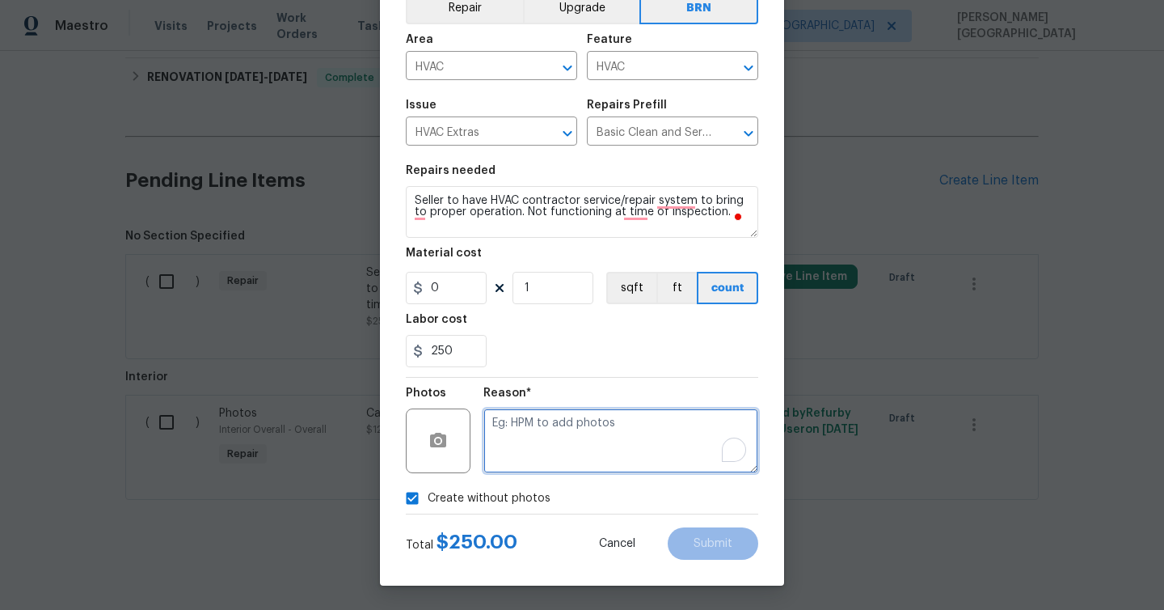  What do you see at coordinates (507, 393) in the screenshot?
I see `h5: Reason*` at bounding box center [507, 393].